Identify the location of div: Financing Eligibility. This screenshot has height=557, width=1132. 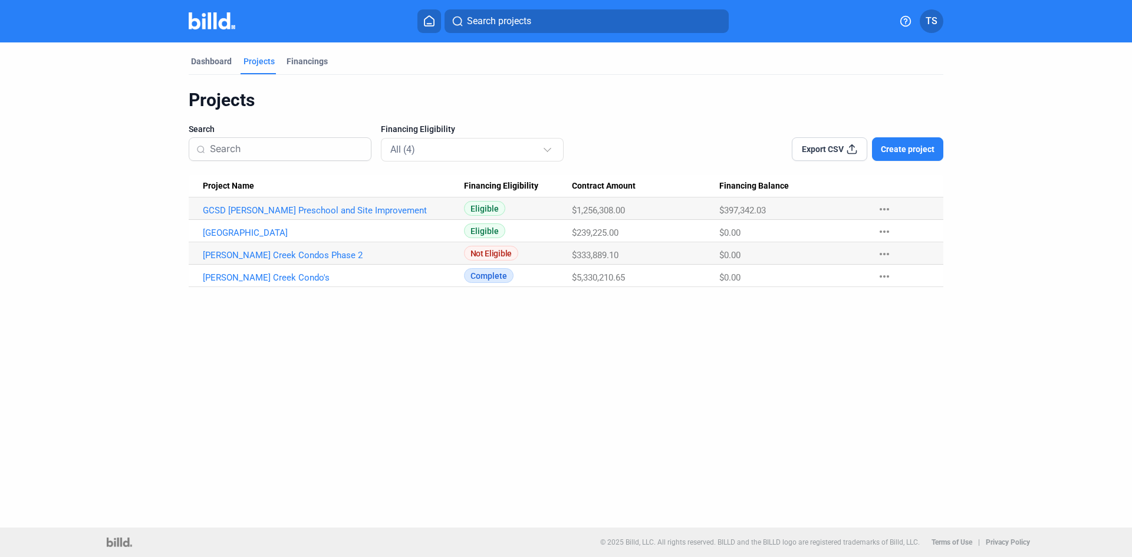
(518, 186).